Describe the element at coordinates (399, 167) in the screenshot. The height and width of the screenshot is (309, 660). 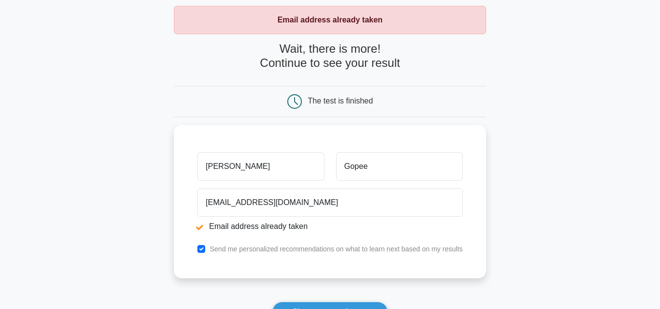
I see `input: Last name` at that location.